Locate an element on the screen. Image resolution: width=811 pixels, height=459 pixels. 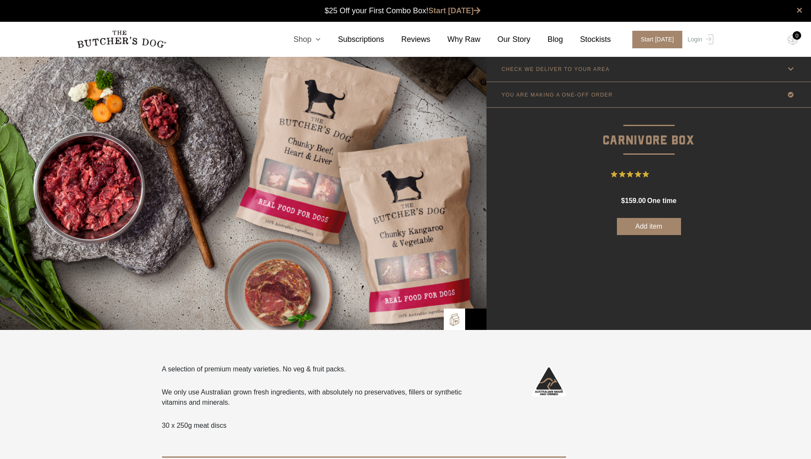
p: YOU ARE MAKING A ONE-OFF ORDER is located at coordinates (557, 95).